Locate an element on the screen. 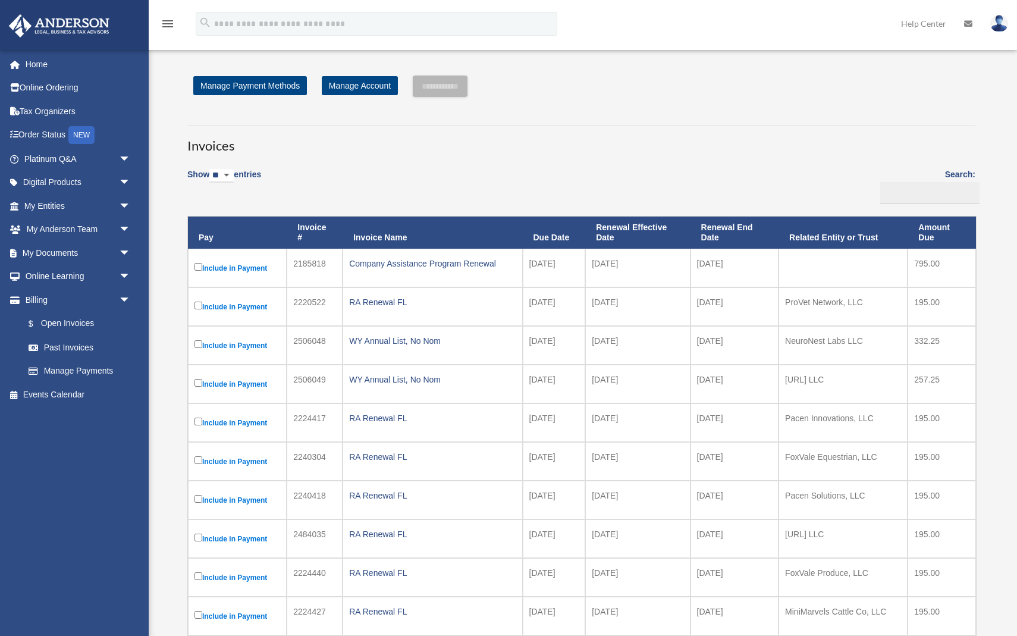  select: Showentries is located at coordinates (221, 175).